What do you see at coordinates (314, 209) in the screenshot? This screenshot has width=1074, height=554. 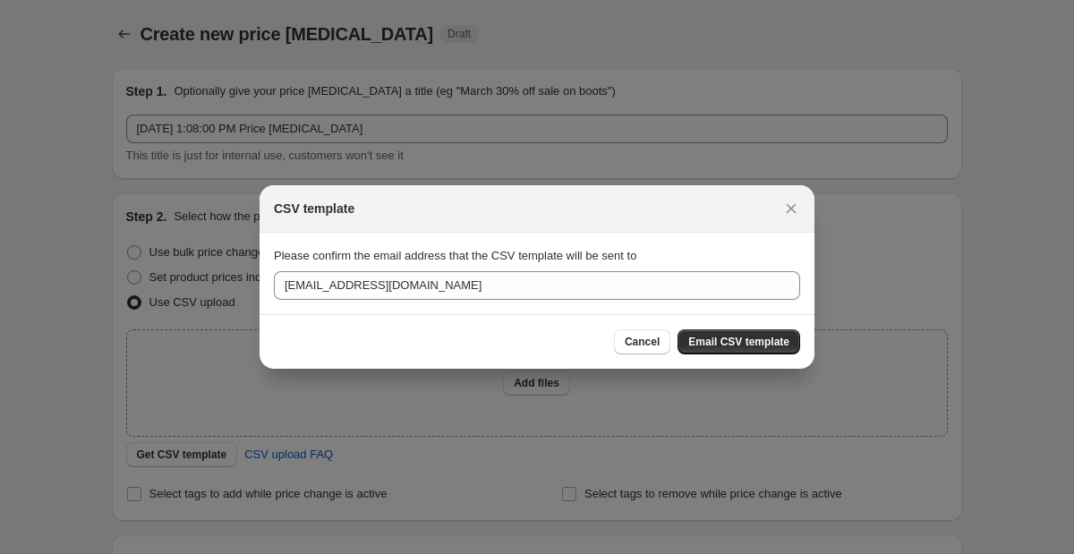 I see `h2: CSV template` at bounding box center [314, 209].